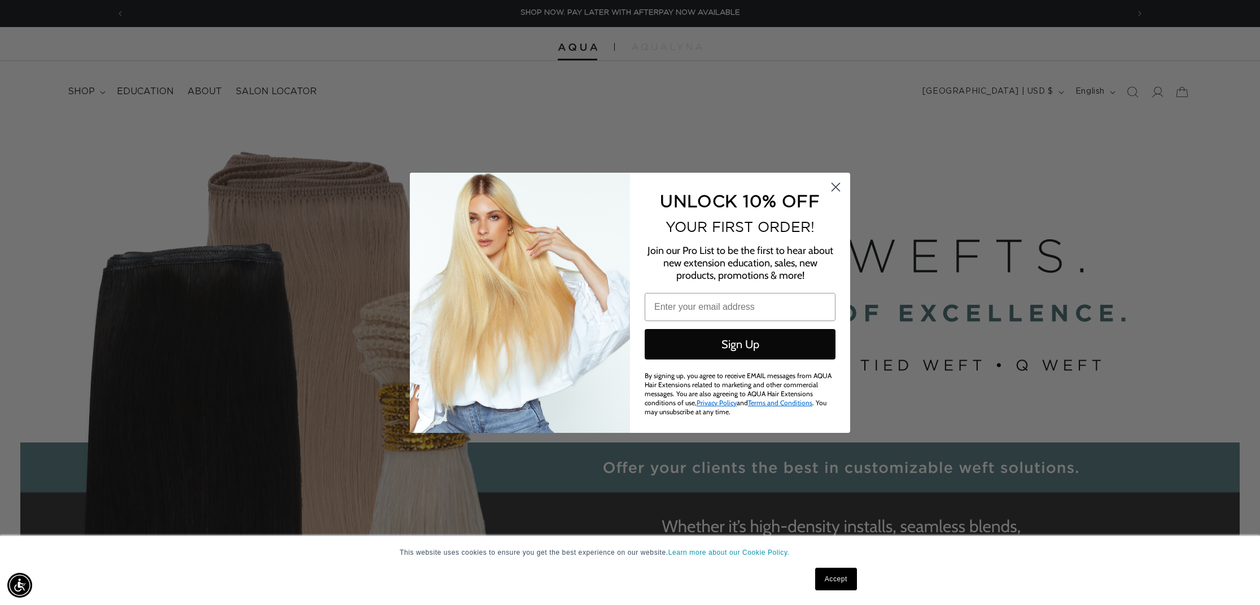  Describe the element at coordinates (780, 403) in the screenshot. I see `a: Terms and Conditions` at that location.